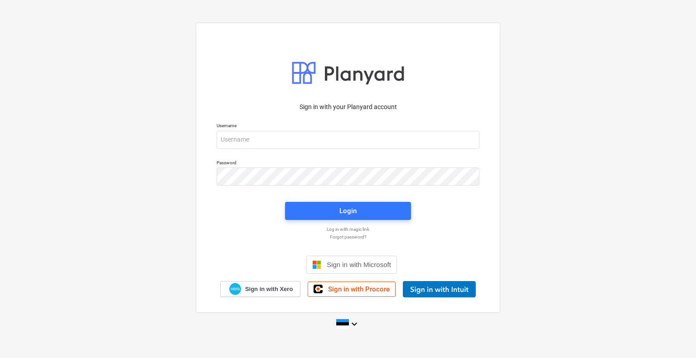 This screenshot has width=696, height=358. I want to click on button: Login, so click(348, 211).